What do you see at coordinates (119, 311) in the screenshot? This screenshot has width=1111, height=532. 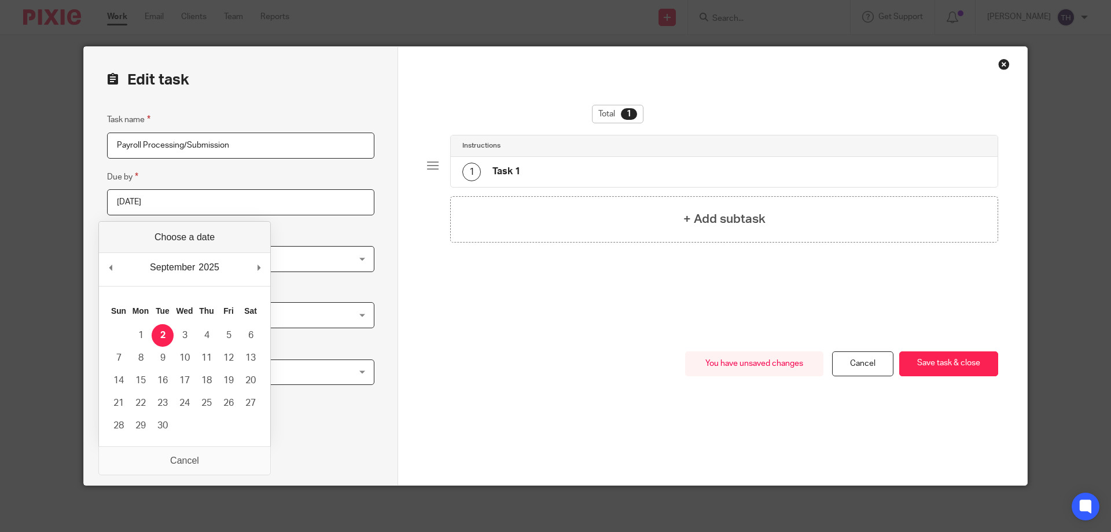 I see `abbr: Sunday` at bounding box center [119, 311].